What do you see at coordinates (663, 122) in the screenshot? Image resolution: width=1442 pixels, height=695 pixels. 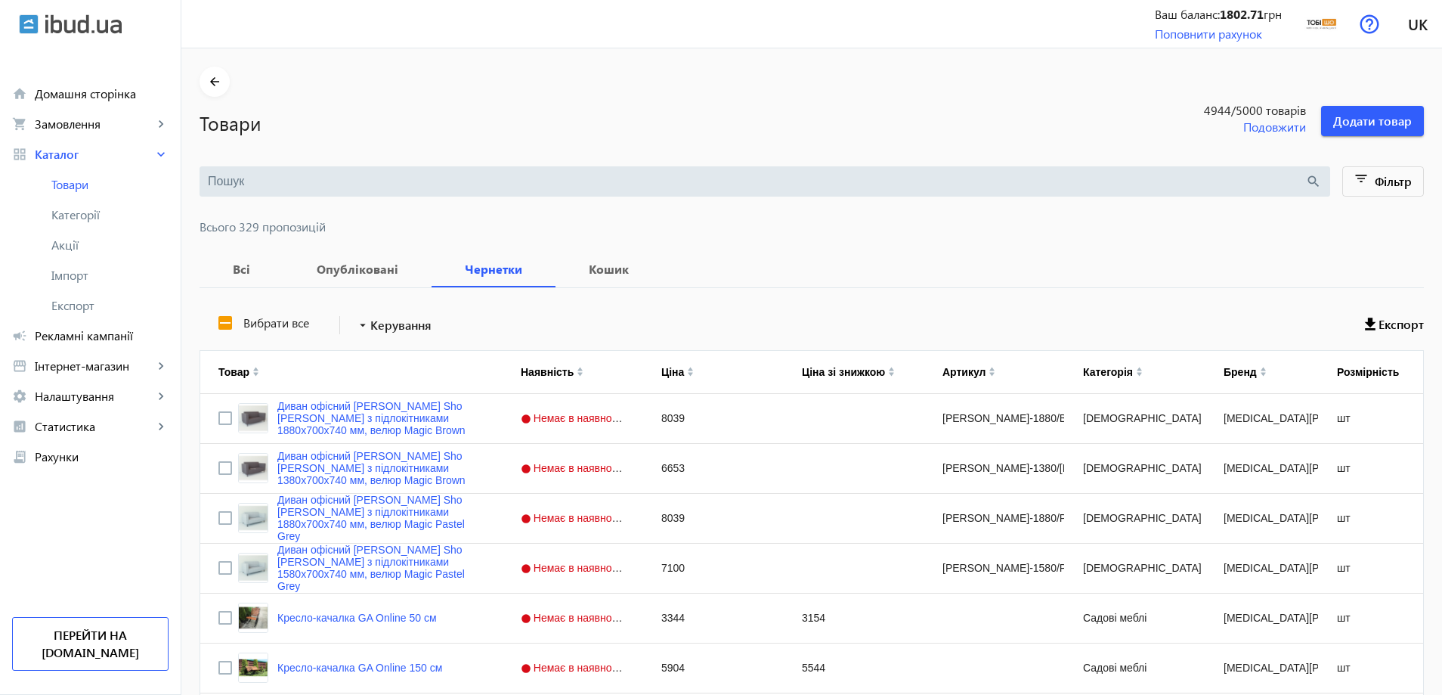 I see `h1: Товари` at bounding box center [663, 122].